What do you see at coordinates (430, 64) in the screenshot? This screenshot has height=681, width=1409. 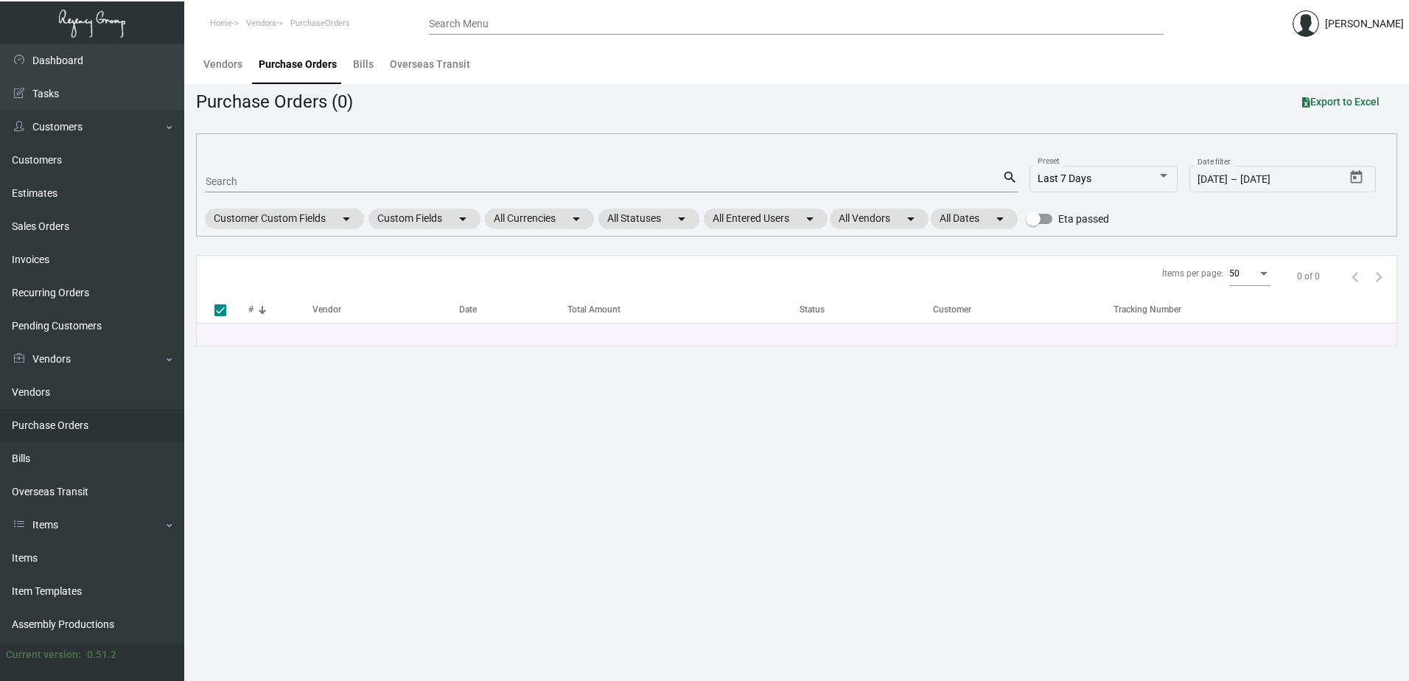 I see `div: Overseas Transit` at bounding box center [430, 64].